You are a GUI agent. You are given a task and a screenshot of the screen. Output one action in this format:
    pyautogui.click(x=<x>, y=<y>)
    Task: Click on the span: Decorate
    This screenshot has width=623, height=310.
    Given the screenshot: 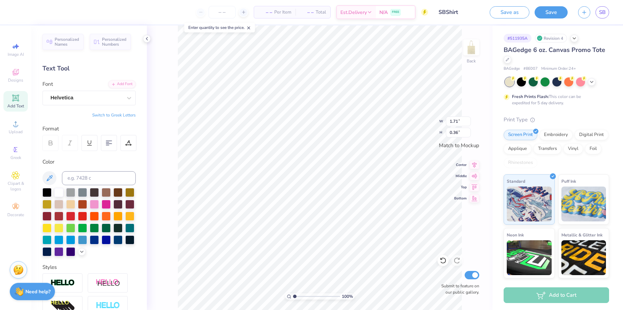 What is the action you would take?
    pyautogui.click(x=16, y=215)
    